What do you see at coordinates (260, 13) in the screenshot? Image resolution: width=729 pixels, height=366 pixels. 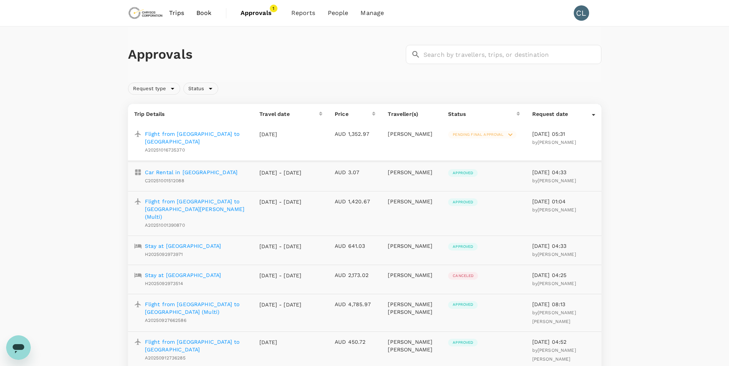 I see `span: Approvals` at bounding box center [260, 13].